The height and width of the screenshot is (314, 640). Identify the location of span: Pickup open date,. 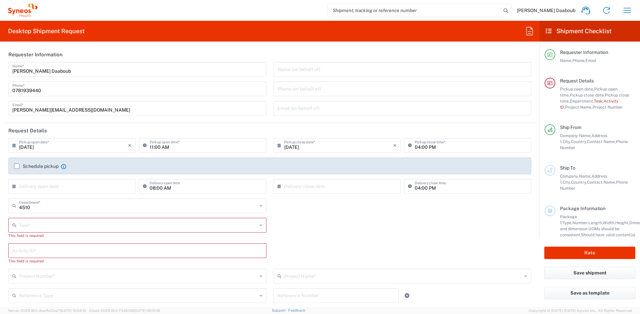
(577, 89).